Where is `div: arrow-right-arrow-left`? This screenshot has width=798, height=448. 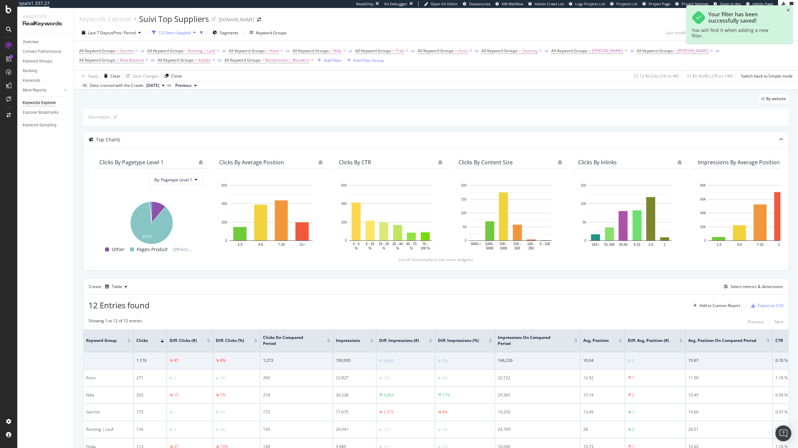 div: arrow-right-arrow-left is located at coordinates (259, 20).